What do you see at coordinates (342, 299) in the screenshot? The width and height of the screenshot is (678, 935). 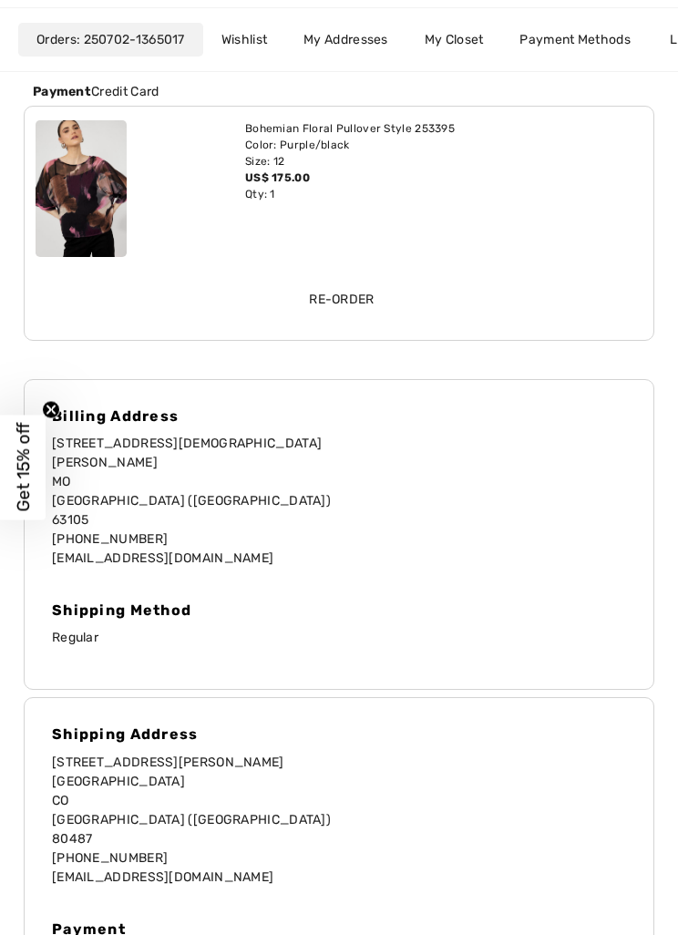 I see `input: Re-order` at bounding box center [342, 299].